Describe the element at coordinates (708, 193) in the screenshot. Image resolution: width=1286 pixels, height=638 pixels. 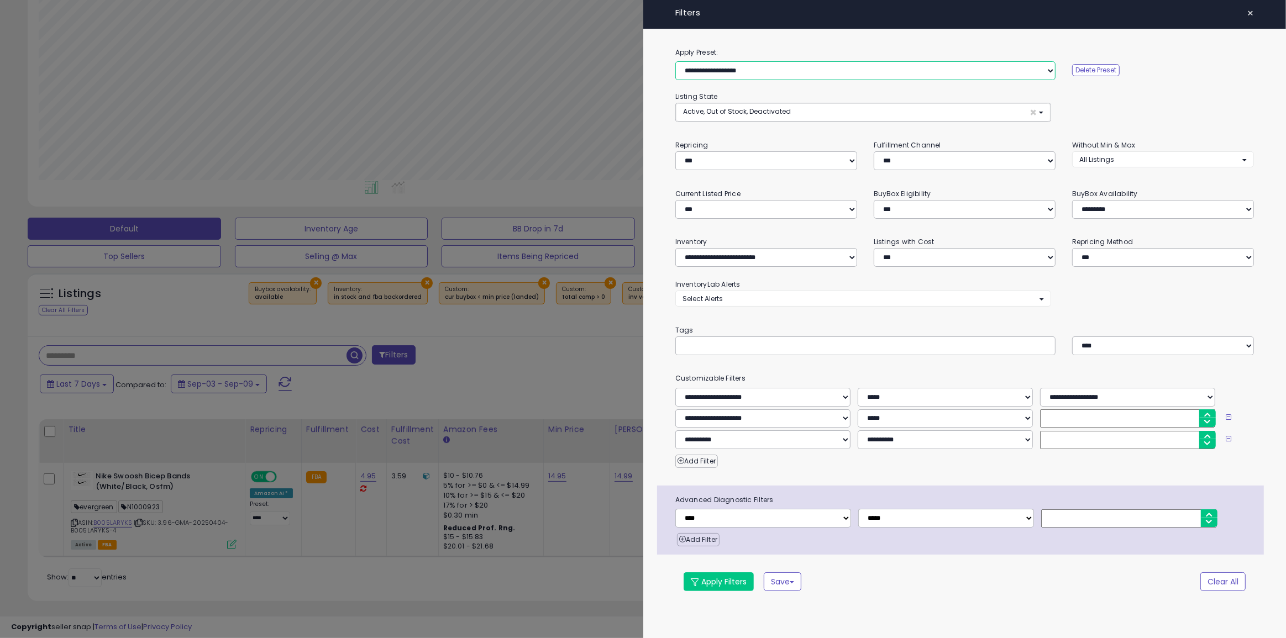
I see `small: Current Listed Price` at that location.